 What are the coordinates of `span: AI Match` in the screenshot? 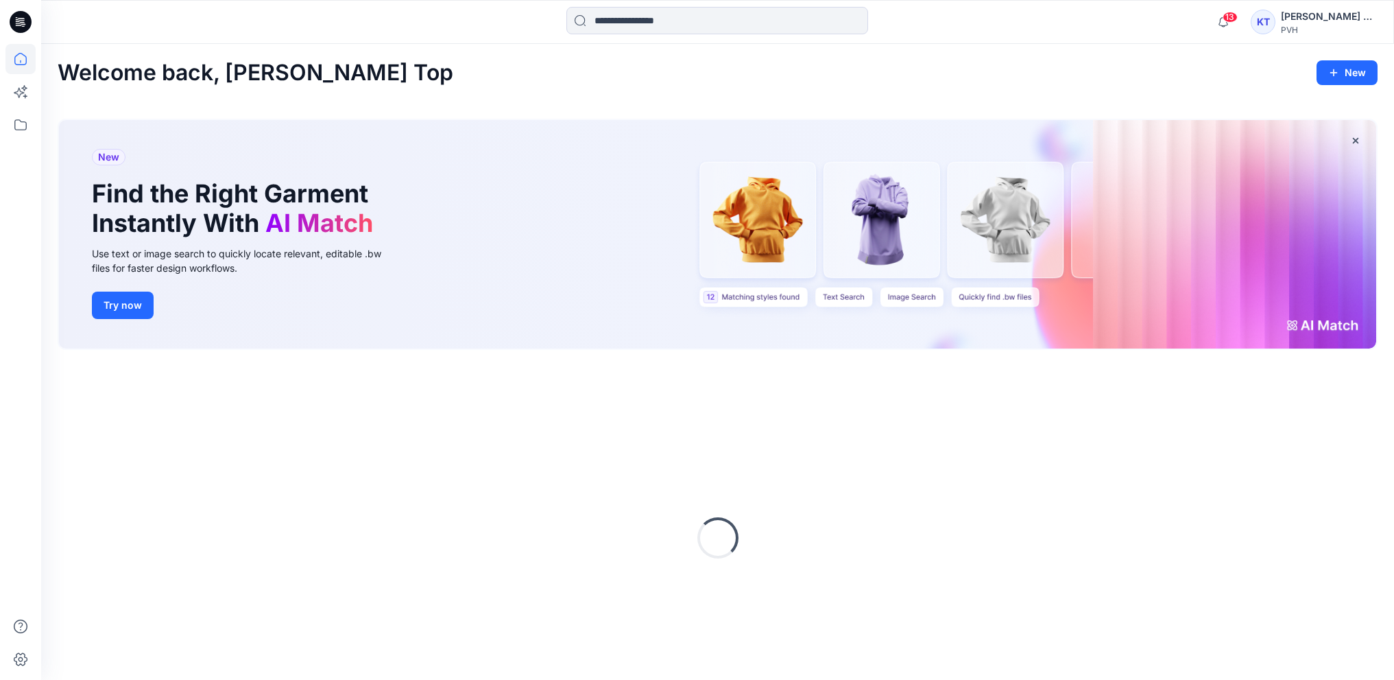 It's located at (319, 223).